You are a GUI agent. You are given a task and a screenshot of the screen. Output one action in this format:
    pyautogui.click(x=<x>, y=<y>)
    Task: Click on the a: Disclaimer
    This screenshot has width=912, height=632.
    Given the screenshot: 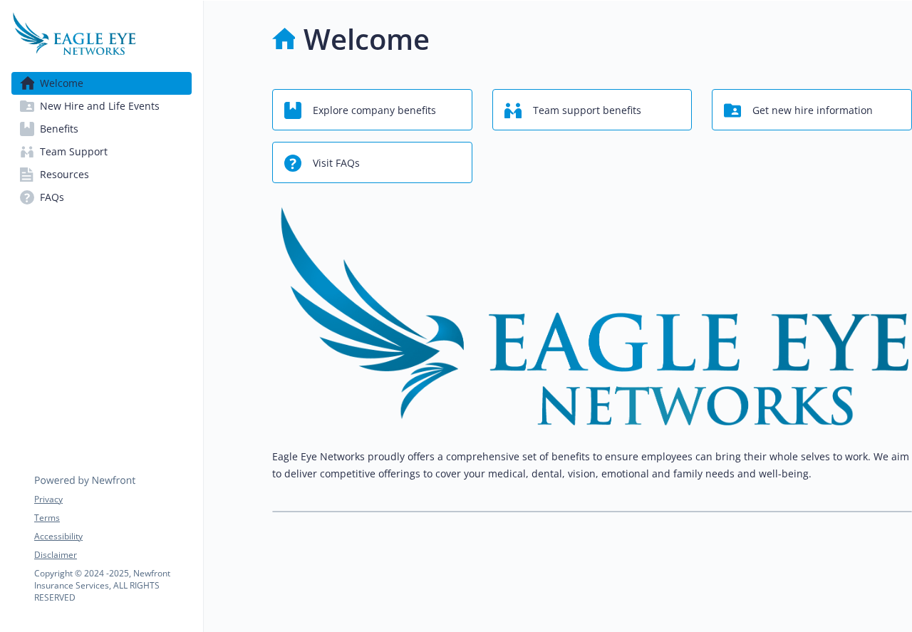 What is the action you would take?
    pyautogui.click(x=113, y=555)
    